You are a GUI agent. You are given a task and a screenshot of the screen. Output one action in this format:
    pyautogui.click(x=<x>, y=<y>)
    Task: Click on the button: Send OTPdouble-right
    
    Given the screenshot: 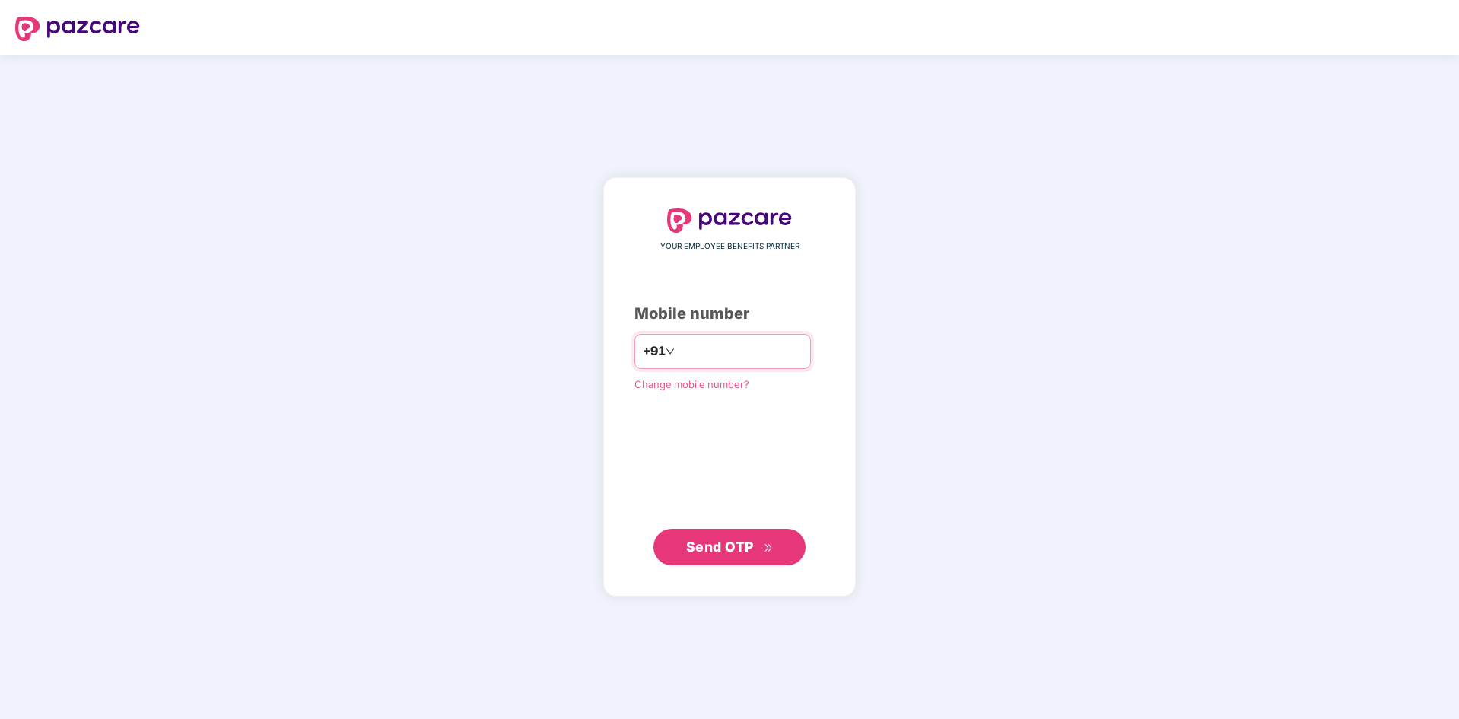 What is the action you would take?
    pyautogui.click(x=729, y=547)
    